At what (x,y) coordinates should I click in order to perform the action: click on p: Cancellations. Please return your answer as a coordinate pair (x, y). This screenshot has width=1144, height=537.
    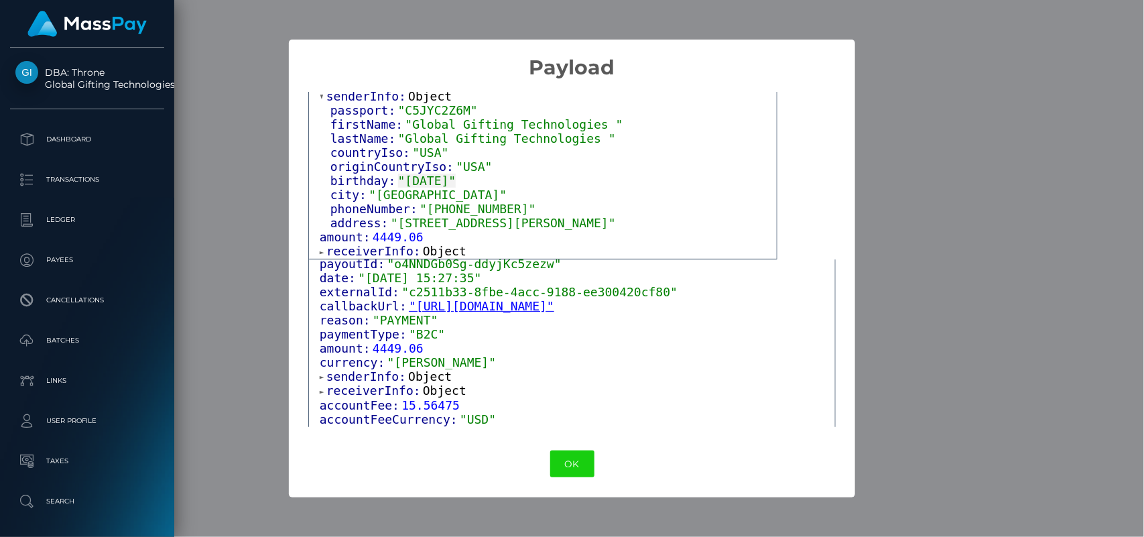
    Looking at the image, I should click on (87, 300).